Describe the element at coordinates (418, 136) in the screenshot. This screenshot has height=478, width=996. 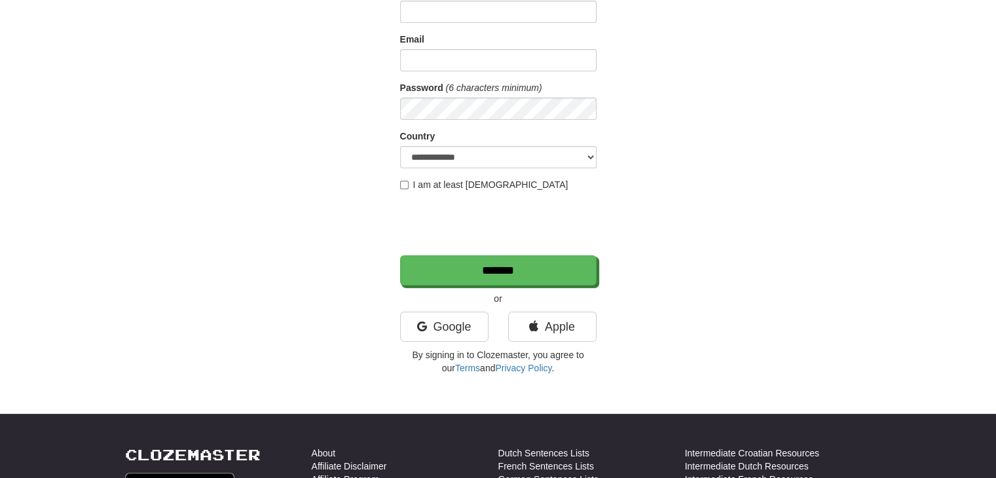
I see `label: Country` at that location.